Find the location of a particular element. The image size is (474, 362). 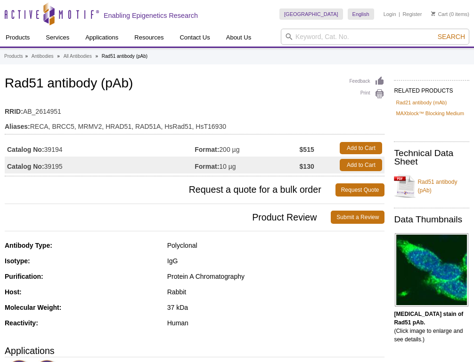

strong: Molecular Weight: is located at coordinates (33, 308).